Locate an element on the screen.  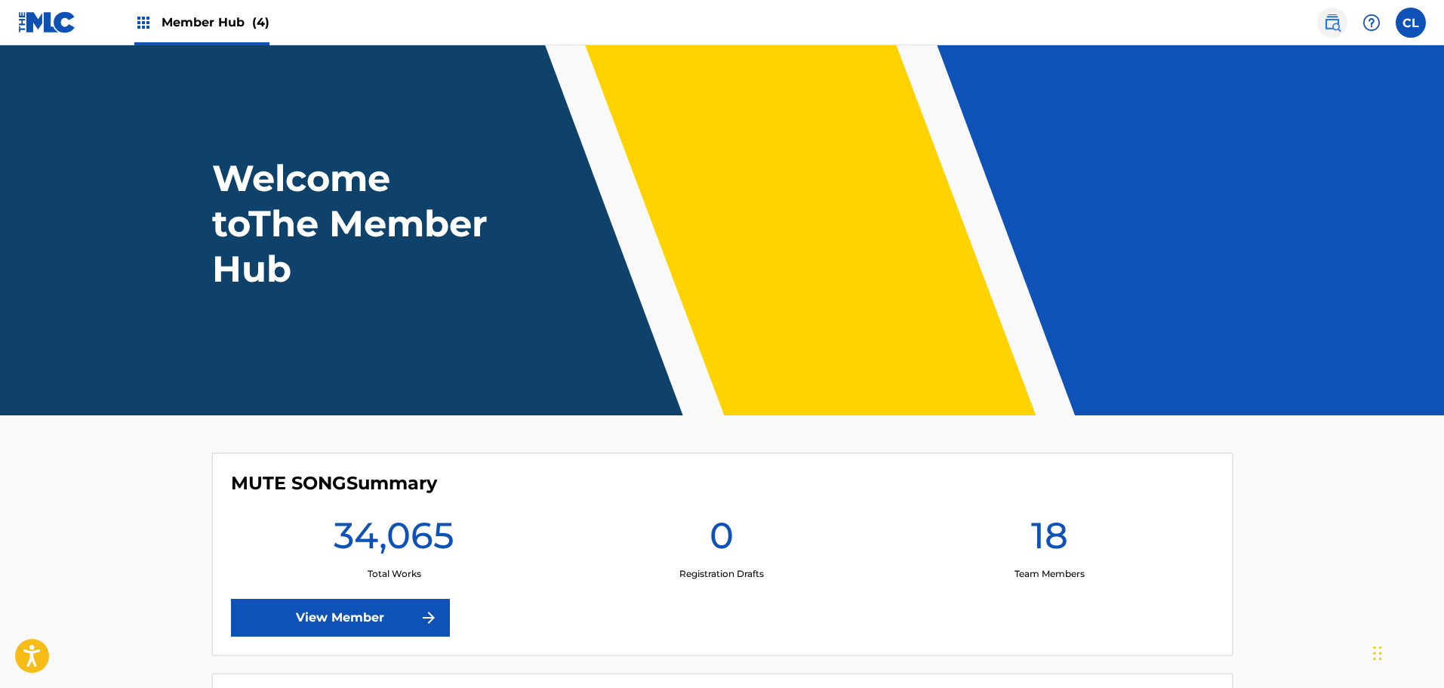
h4: MUTE SONG is located at coordinates (334, 483).